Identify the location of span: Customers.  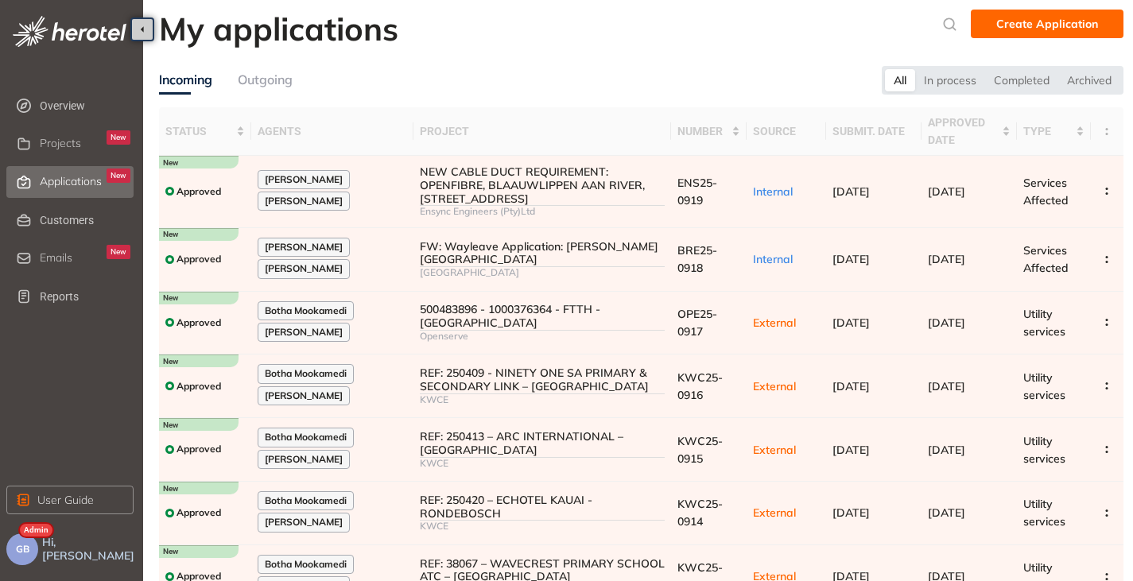
(85, 220).